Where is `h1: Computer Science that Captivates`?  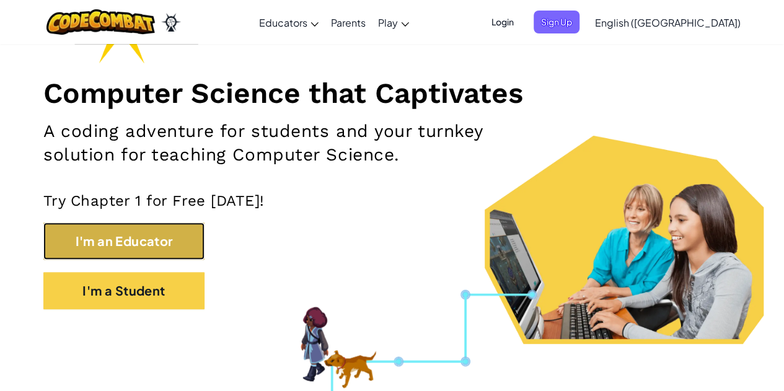
h1: Computer Science that Captivates is located at coordinates (392, 93).